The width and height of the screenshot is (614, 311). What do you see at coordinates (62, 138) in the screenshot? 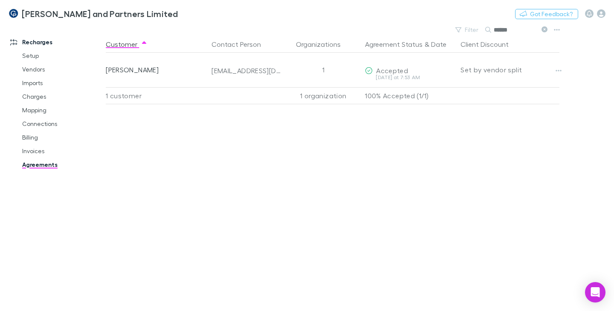
I see `a: Billing` at bounding box center [62, 138].